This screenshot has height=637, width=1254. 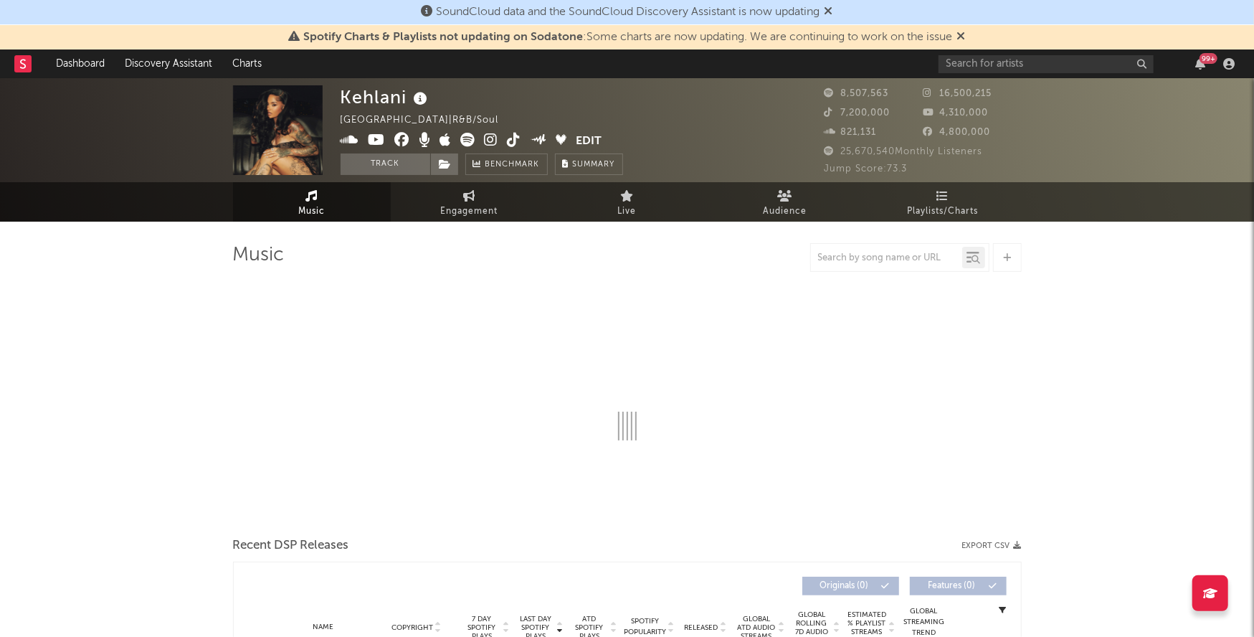 I want to click on div: Kehlani, so click(x=386, y=97).